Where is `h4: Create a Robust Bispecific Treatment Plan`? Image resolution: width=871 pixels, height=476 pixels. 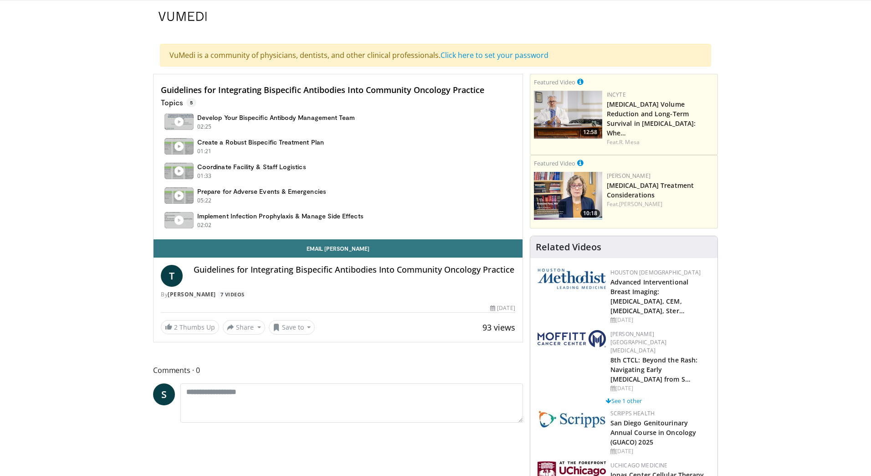
h4: Create a Robust Bispecific Treatment Plan is located at coordinates (261, 142).